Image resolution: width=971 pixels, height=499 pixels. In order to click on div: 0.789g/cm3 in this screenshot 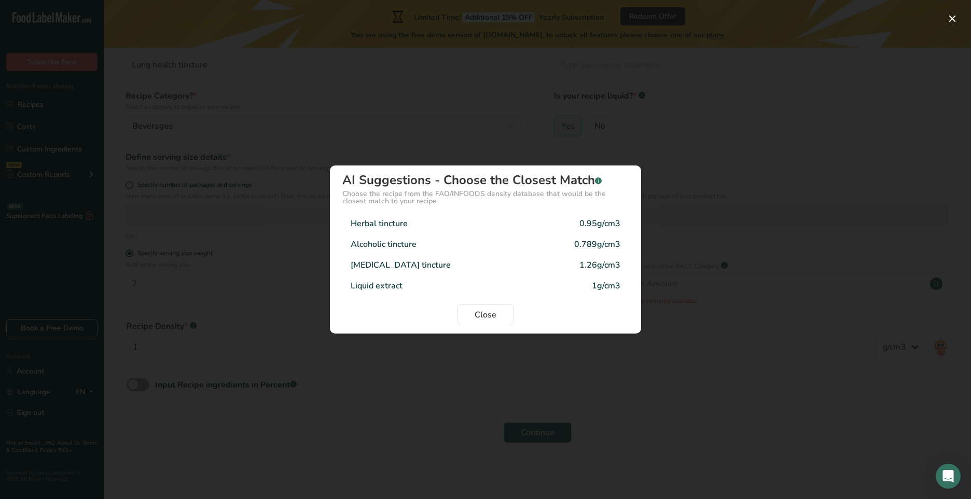, I will do `click(597, 244)`.